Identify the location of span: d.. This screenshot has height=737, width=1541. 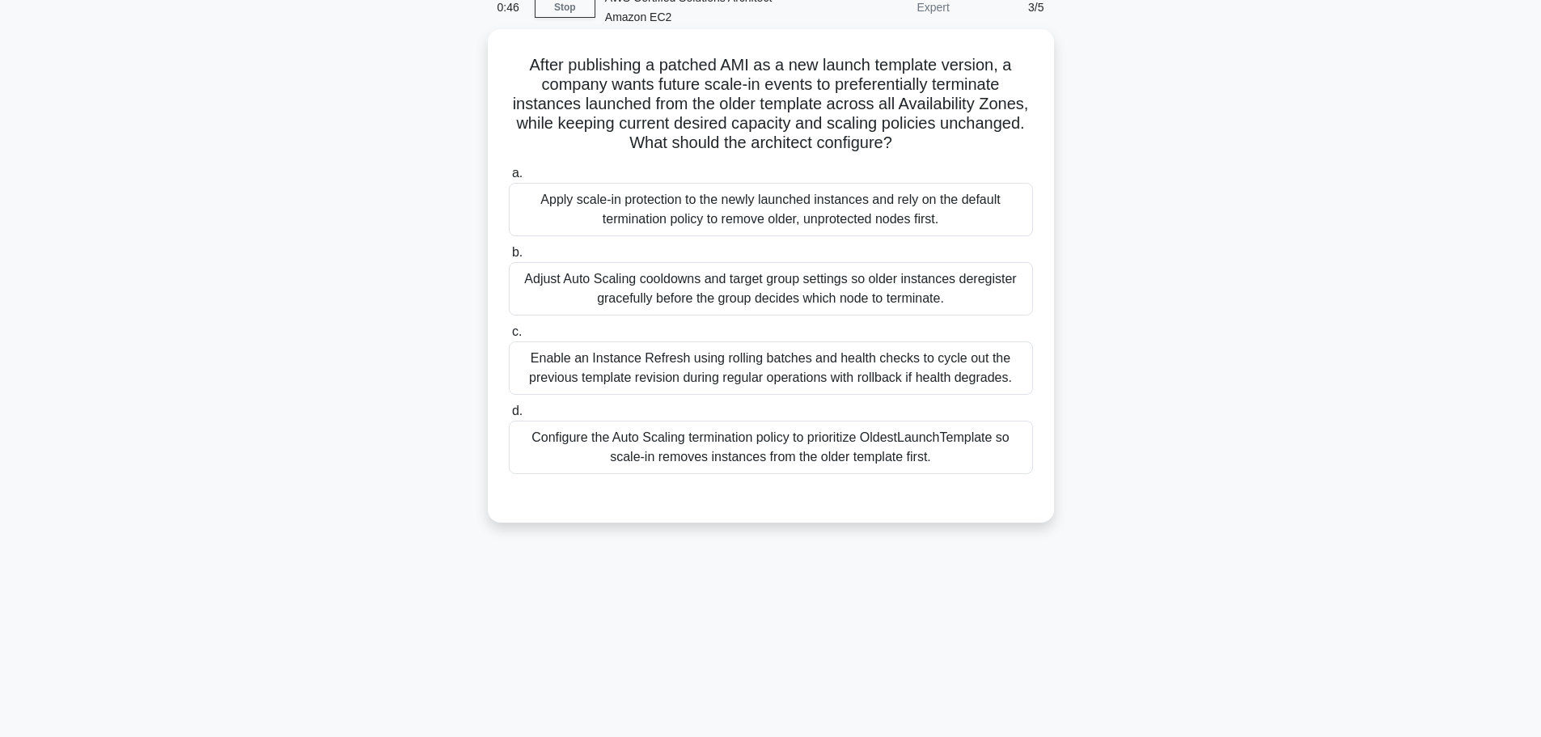
(517, 410).